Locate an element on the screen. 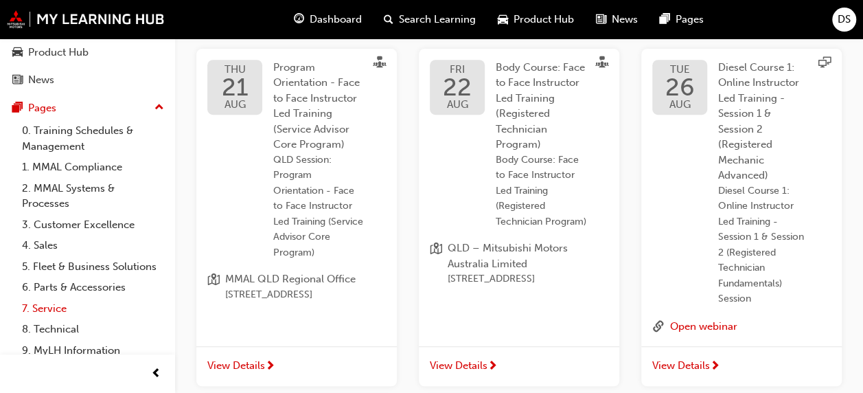  span: Diesel Course 1: Online Instructor Led Training - Session 1 & Session 2 (Registered Technician Fu... is located at coordinates (763, 245).